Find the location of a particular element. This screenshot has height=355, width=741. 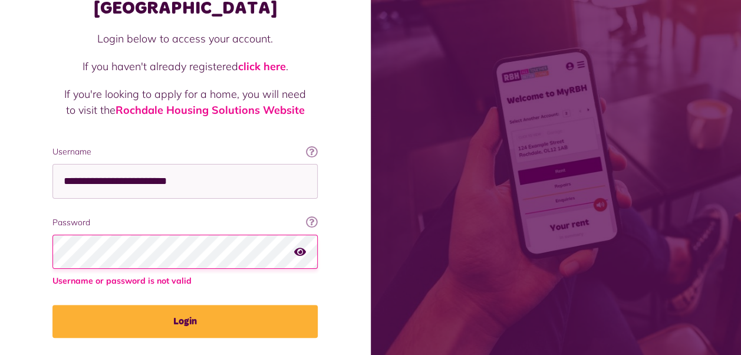

label: Password is located at coordinates (185, 222).